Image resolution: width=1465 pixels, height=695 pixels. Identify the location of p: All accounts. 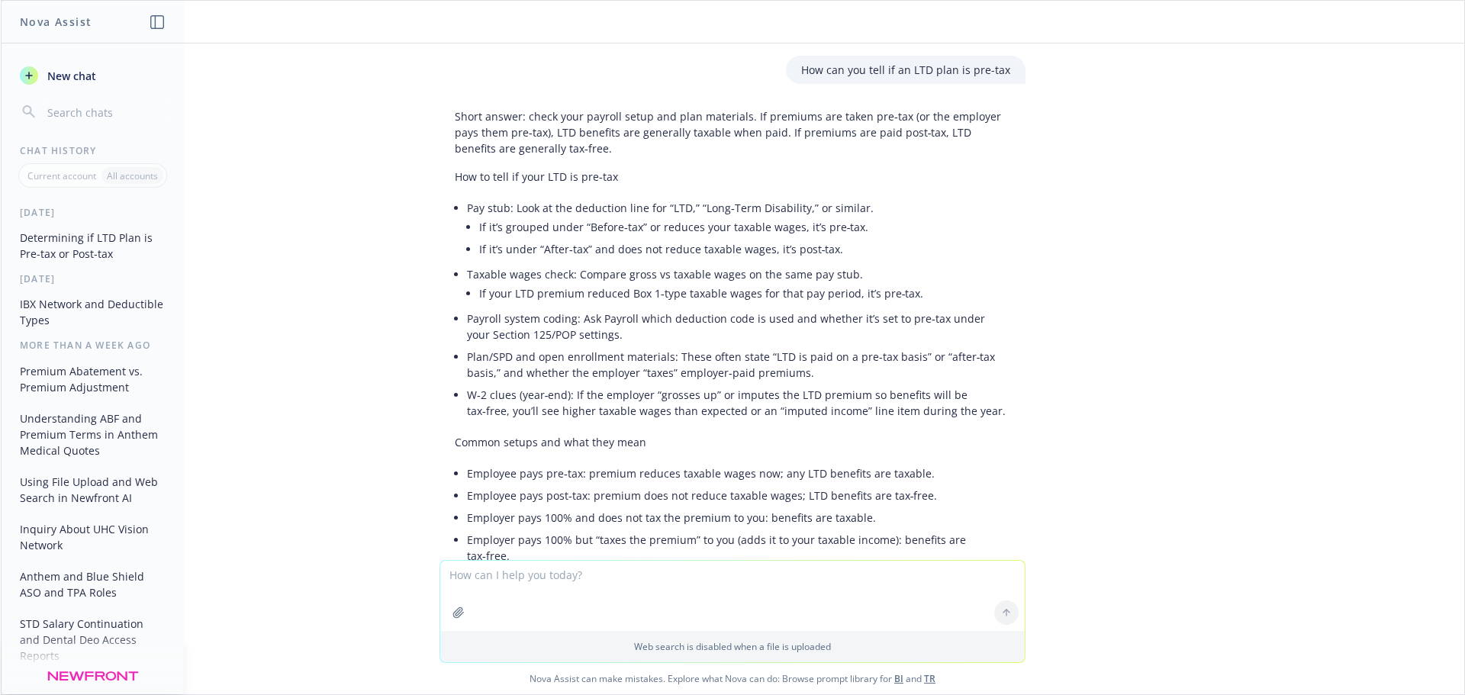
(132, 176).